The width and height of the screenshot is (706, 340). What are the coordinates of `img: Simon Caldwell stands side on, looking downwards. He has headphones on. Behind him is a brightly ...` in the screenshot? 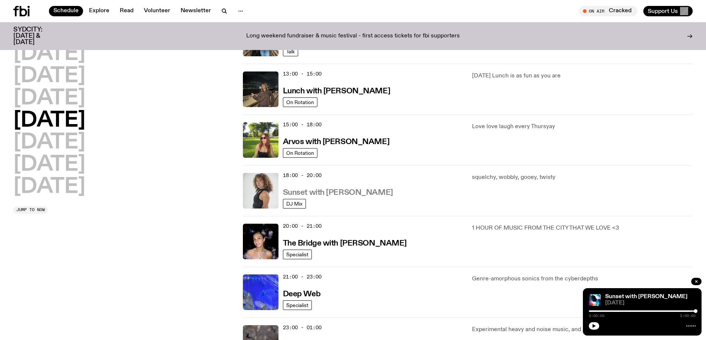 It's located at (595, 300).